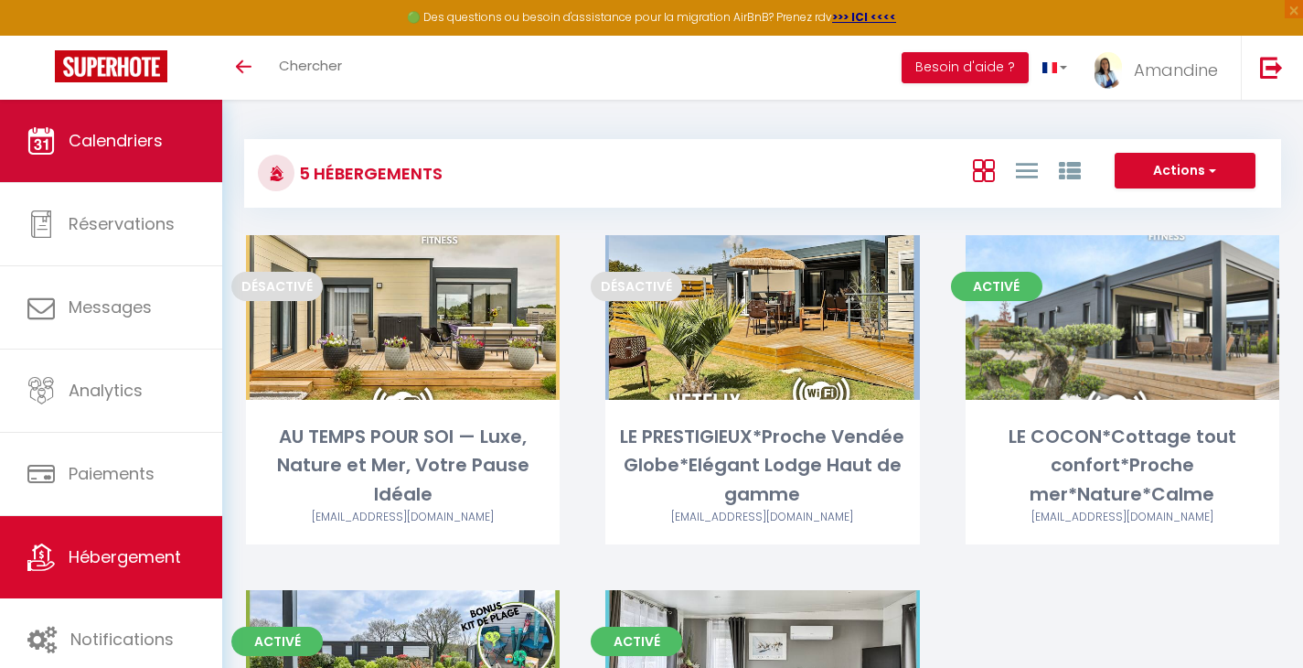 The height and width of the screenshot is (668, 1303). What do you see at coordinates (984, 169) in the screenshot?
I see `a: Vue en Box` at bounding box center [984, 169].